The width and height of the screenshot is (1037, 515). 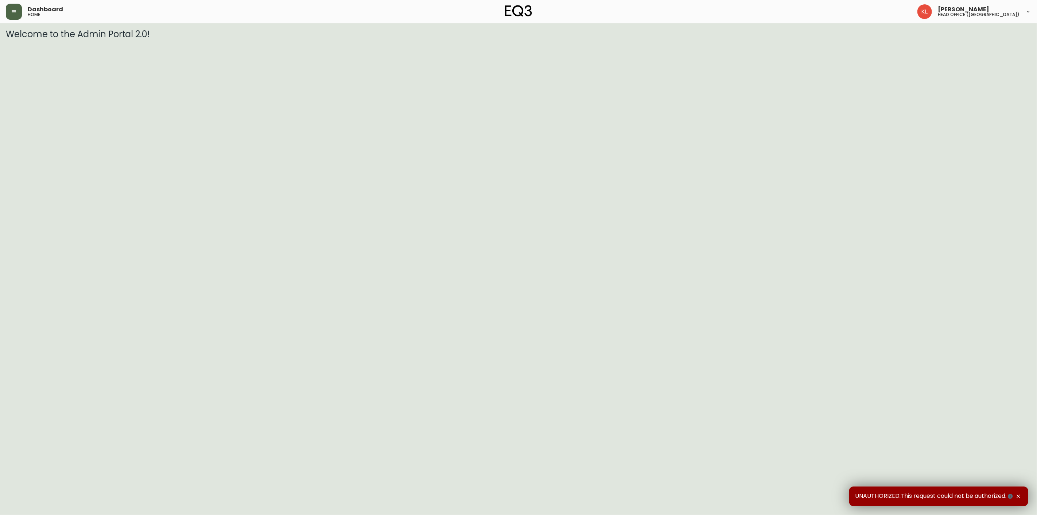 I want to click on img: logo, so click(x=519, y=11).